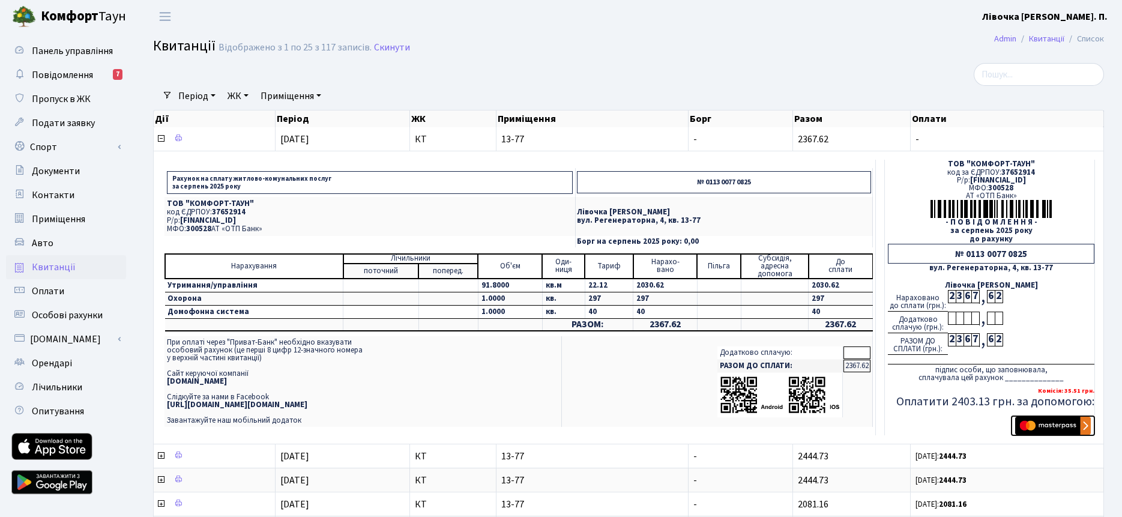 The height and width of the screenshot is (517, 1122). What do you see at coordinates (48, 291) in the screenshot?
I see `span: Оплати` at bounding box center [48, 291].